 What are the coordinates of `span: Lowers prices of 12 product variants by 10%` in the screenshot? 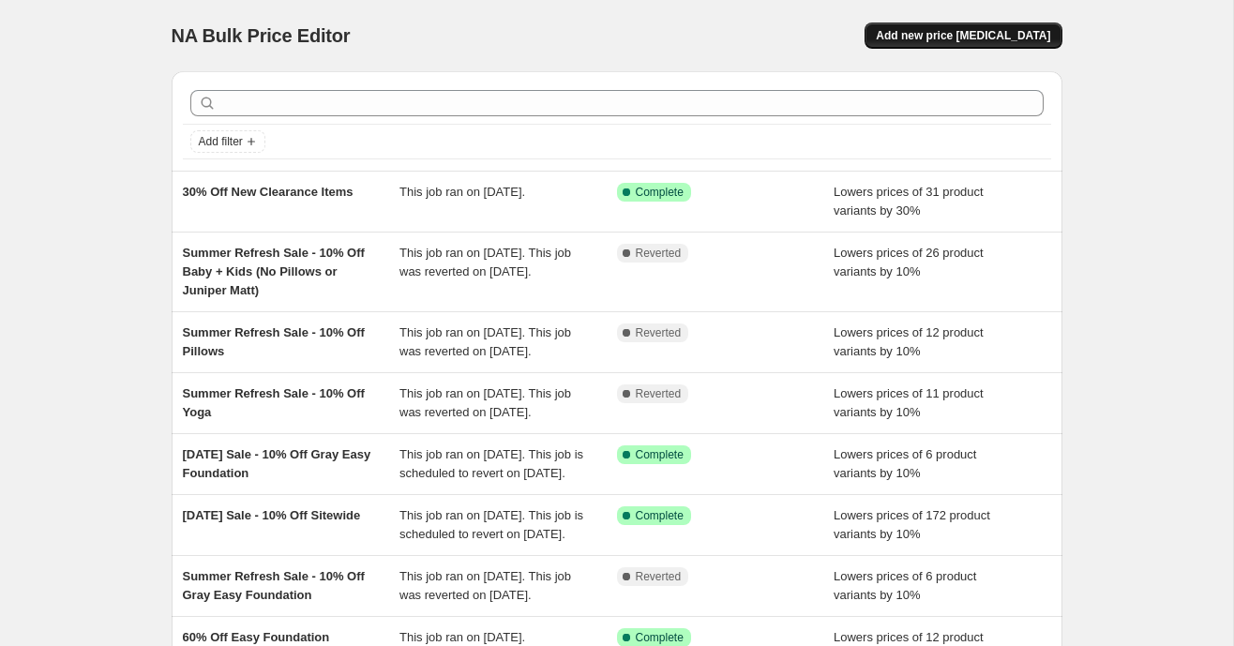 It's located at (908, 341).